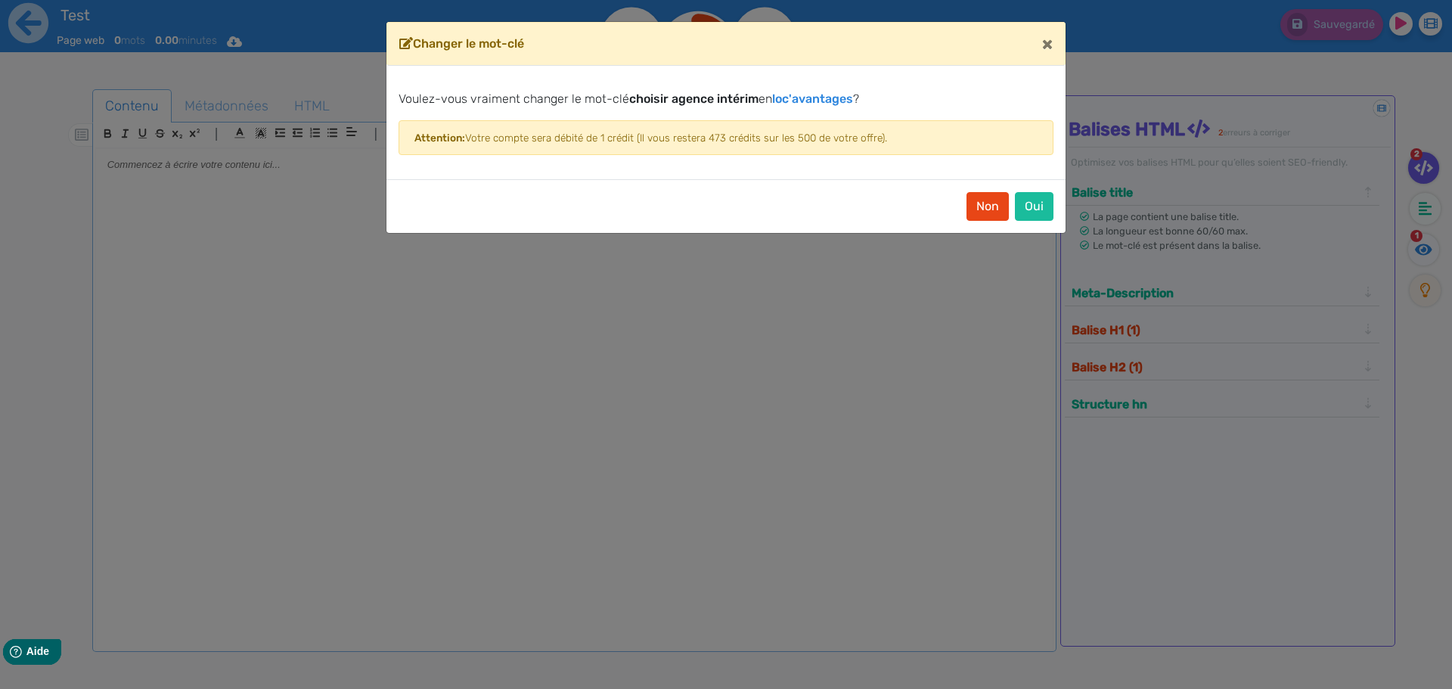  Describe the element at coordinates (88, 18) in the screenshot. I see `span: Aide` at that location.